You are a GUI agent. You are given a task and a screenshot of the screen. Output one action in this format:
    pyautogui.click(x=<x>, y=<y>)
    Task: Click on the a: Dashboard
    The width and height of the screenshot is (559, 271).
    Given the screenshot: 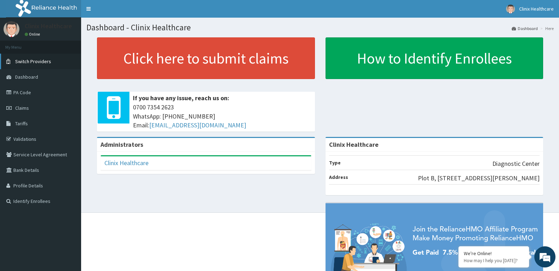 What is the action you would take?
    pyautogui.click(x=524, y=28)
    